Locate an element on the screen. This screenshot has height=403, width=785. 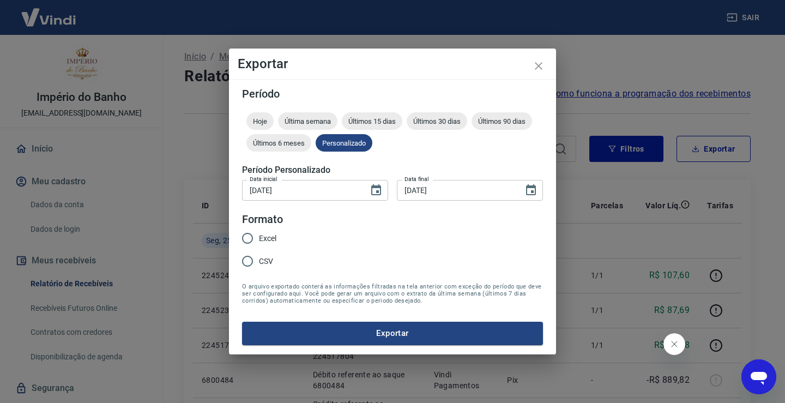
div: Últimos 90 dias is located at coordinates (502, 121).